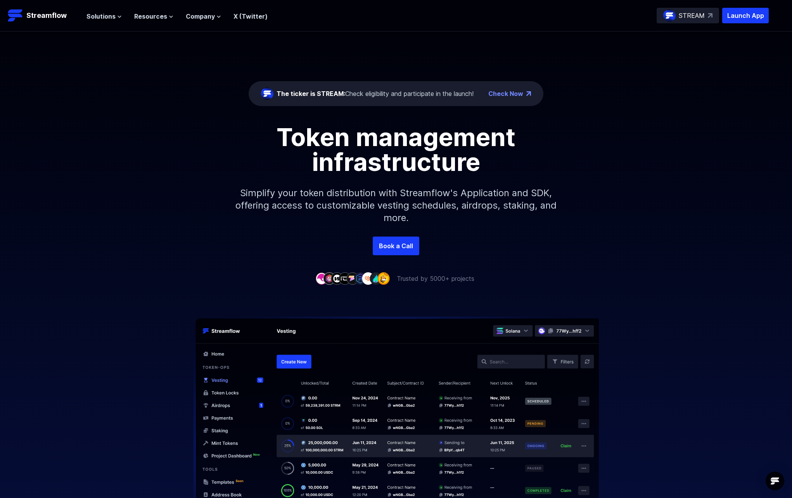  I want to click on span: Solutions, so click(101, 16).